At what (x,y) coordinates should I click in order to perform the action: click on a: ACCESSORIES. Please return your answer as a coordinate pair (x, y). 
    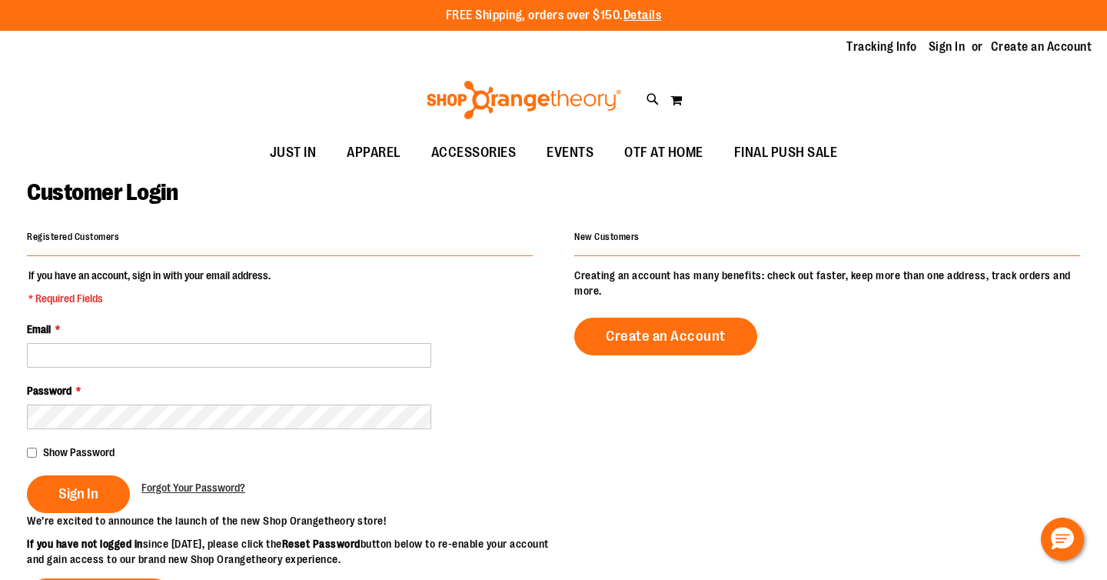
    Looking at the image, I should click on (473, 153).